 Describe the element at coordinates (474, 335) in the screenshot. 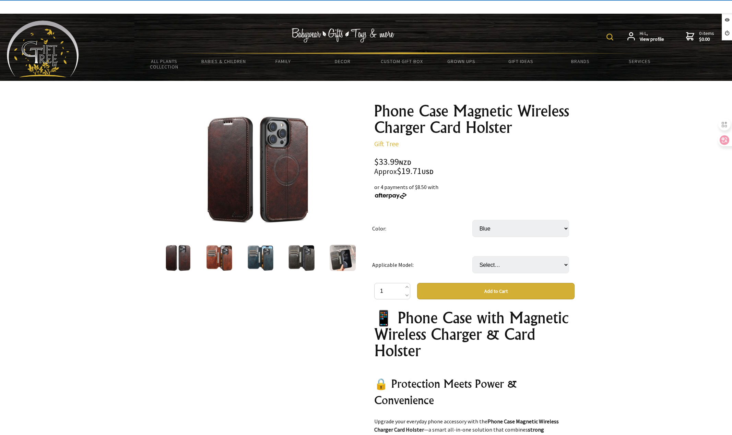

I see `h1: 📱 Phone Case with Magnetic Wireless Charger & Card Holster` at that location.